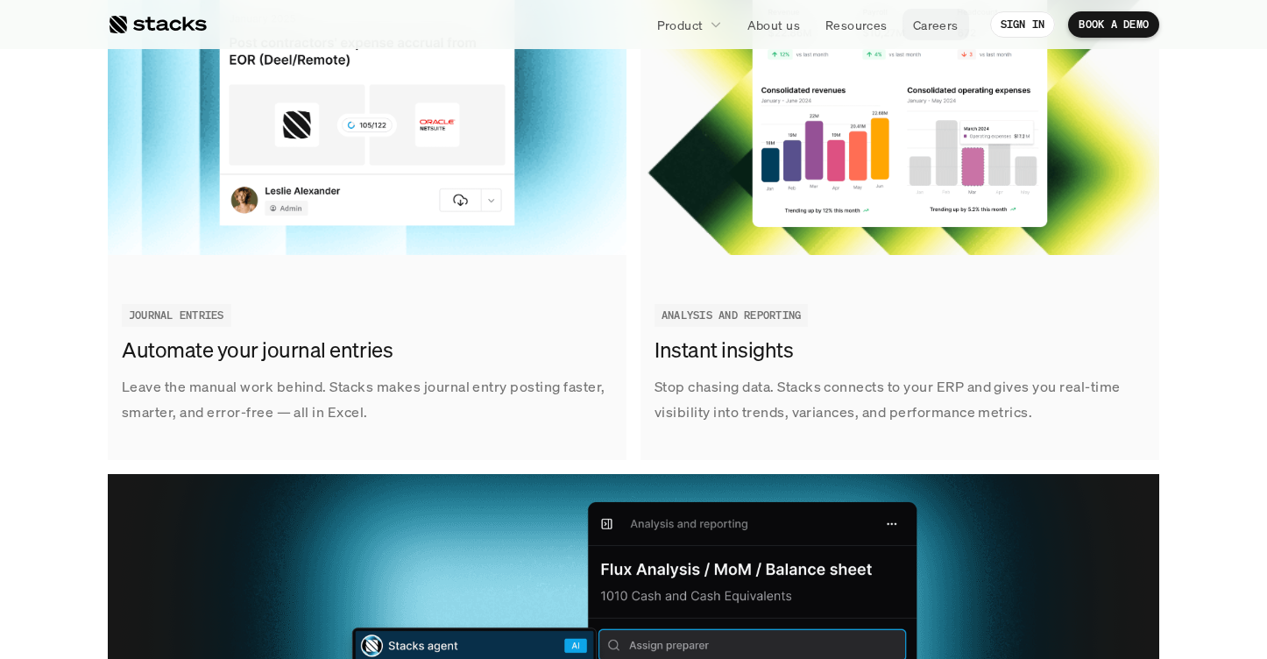 This screenshot has height=659, width=1267. I want to click on a: Resources, so click(856, 25).